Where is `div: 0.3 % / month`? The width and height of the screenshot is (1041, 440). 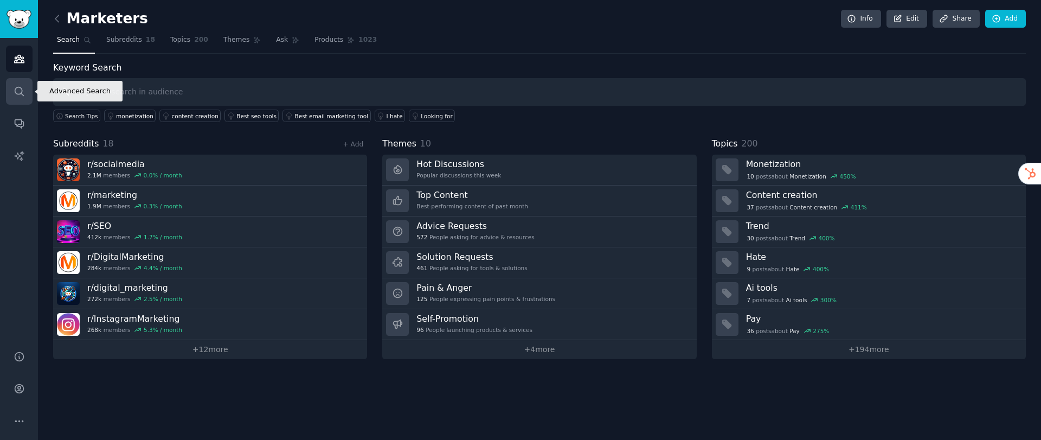 div: 0.3 % / month is located at coordinates (163, 206).